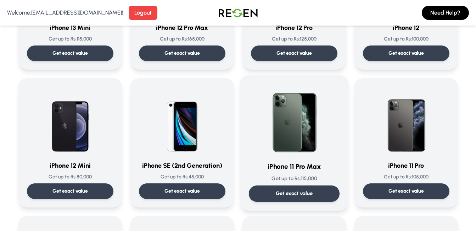  What do you see at coordinates (70, 121) in the screenshot?
I see `img: iPhone 12 Mini` at bounding box center [70, 121].